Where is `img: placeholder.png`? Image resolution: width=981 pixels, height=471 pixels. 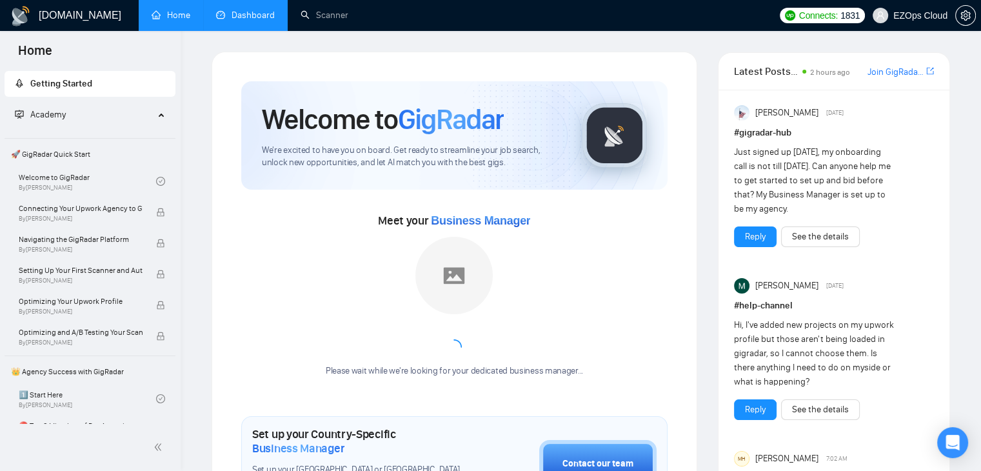
img: placeholder.png is located at coordinates (454, 275).